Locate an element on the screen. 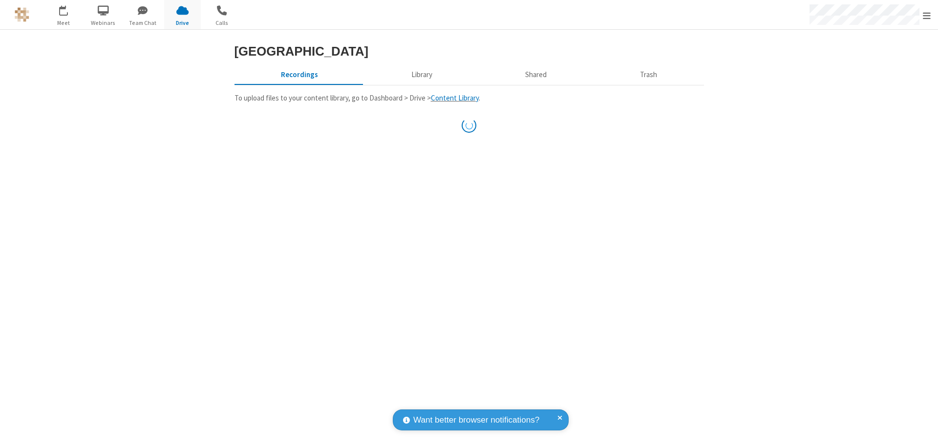 This screenshot has width=938, height=447. span: Meet is located at coordinates (63, 23).